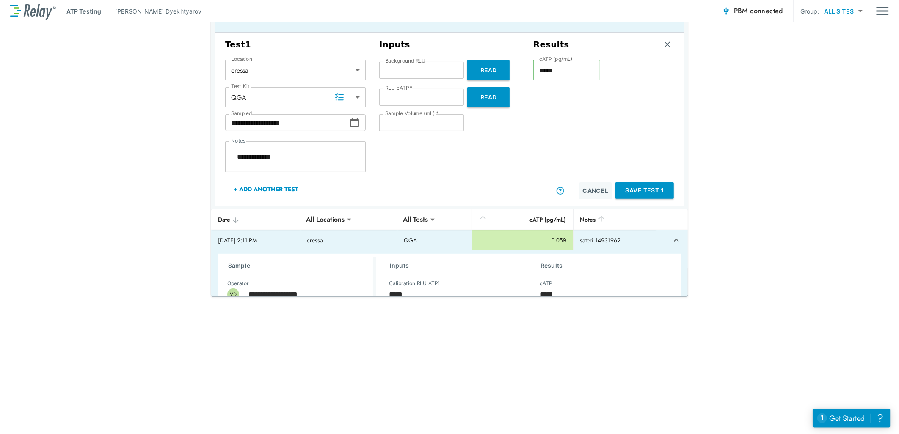  What do you see at coordinates (266, 189) in the screenshot?
I see `button: + Add Another Test` at bounding box center [266, 189].